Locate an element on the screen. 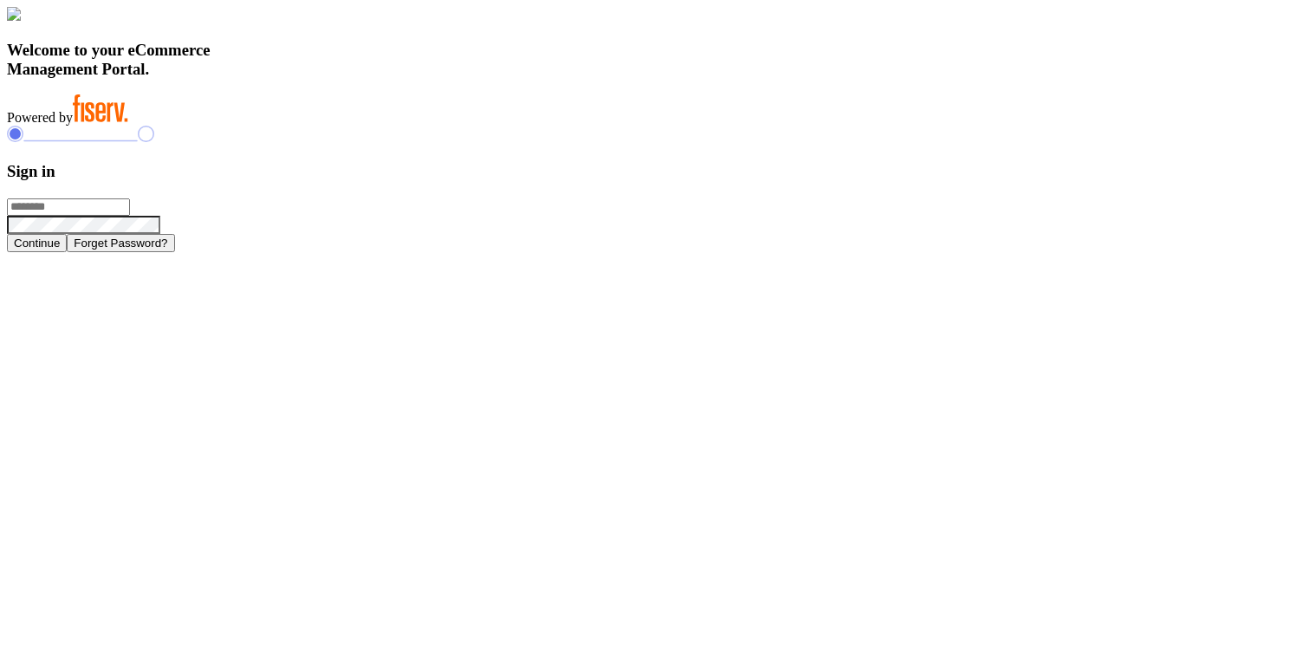  h3: Sign in is located at coordinates (652, 172).